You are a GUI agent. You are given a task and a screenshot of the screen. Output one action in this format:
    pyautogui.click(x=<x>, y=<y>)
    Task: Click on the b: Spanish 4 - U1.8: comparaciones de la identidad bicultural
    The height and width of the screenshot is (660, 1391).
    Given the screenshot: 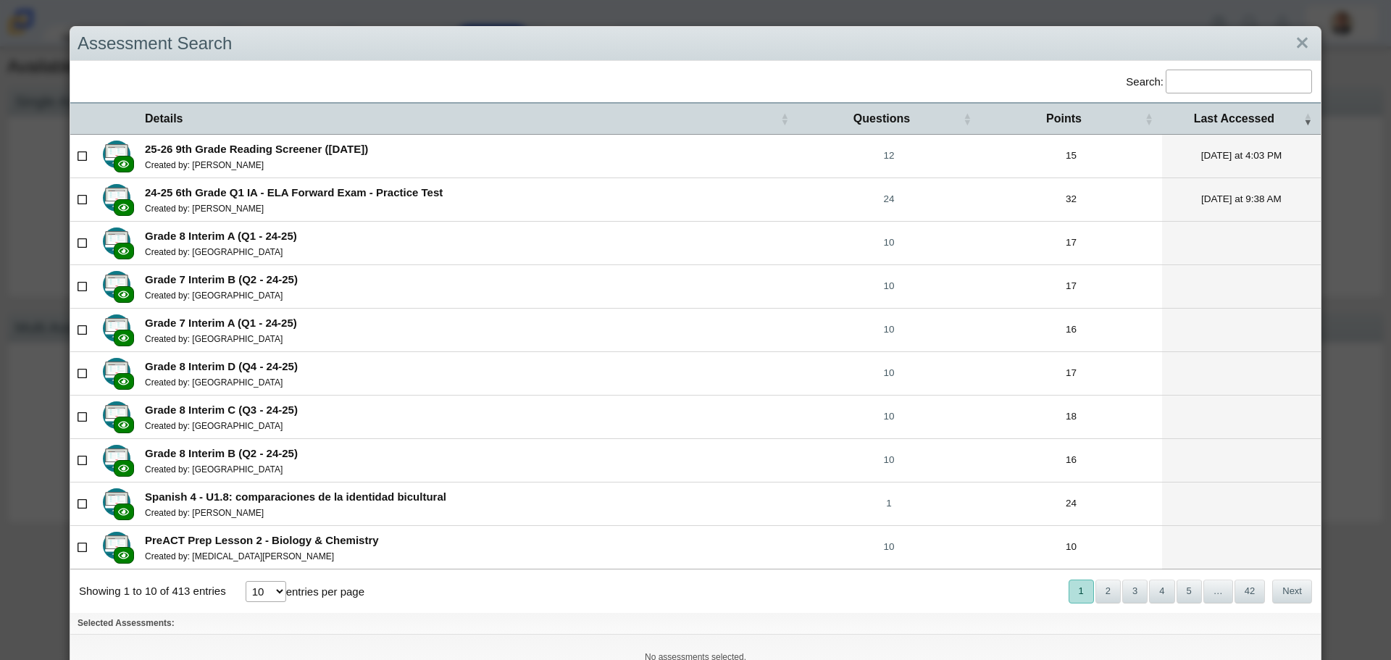 What is the action you would take?
    pyautogui.click(x=296, y=496)
    